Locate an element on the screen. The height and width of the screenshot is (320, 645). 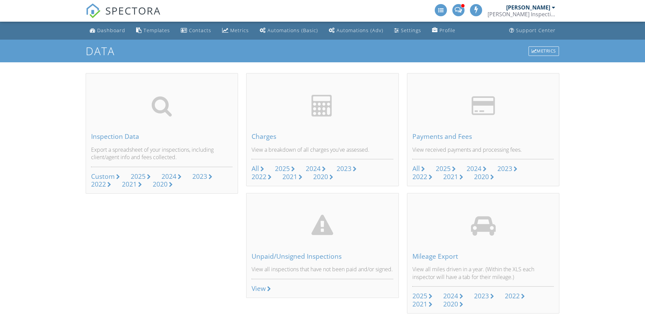
a: Unpaid/Unsigned Inspections View all inspections that have not been paid and/or signed. View is located at coordinates (322, 246).